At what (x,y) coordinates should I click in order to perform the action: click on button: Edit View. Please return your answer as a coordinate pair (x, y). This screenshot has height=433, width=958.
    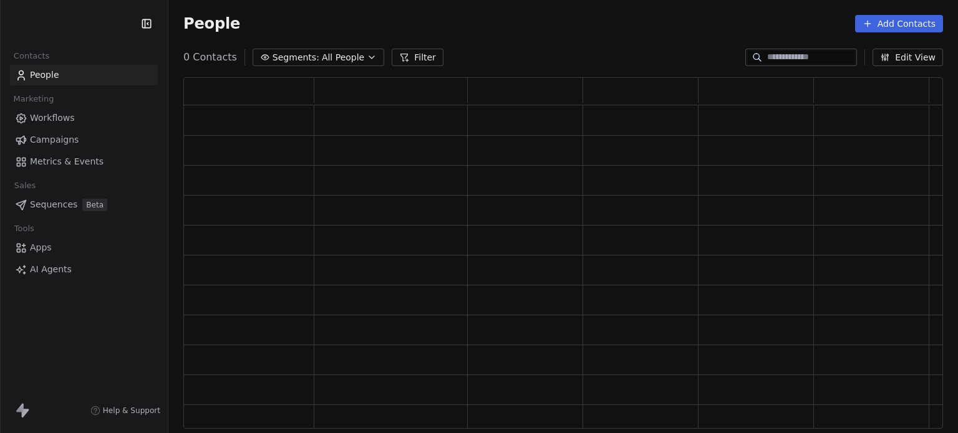
    Looking at the image, I should click on (907, 57).